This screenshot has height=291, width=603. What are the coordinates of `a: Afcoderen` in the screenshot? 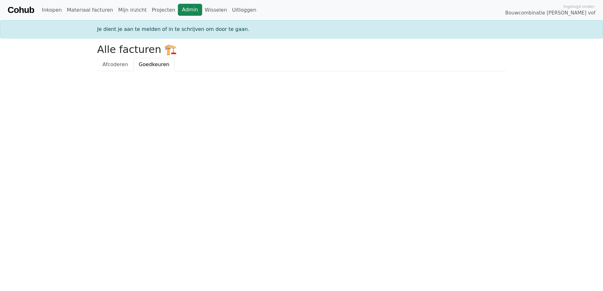 It's located at (115, 65).